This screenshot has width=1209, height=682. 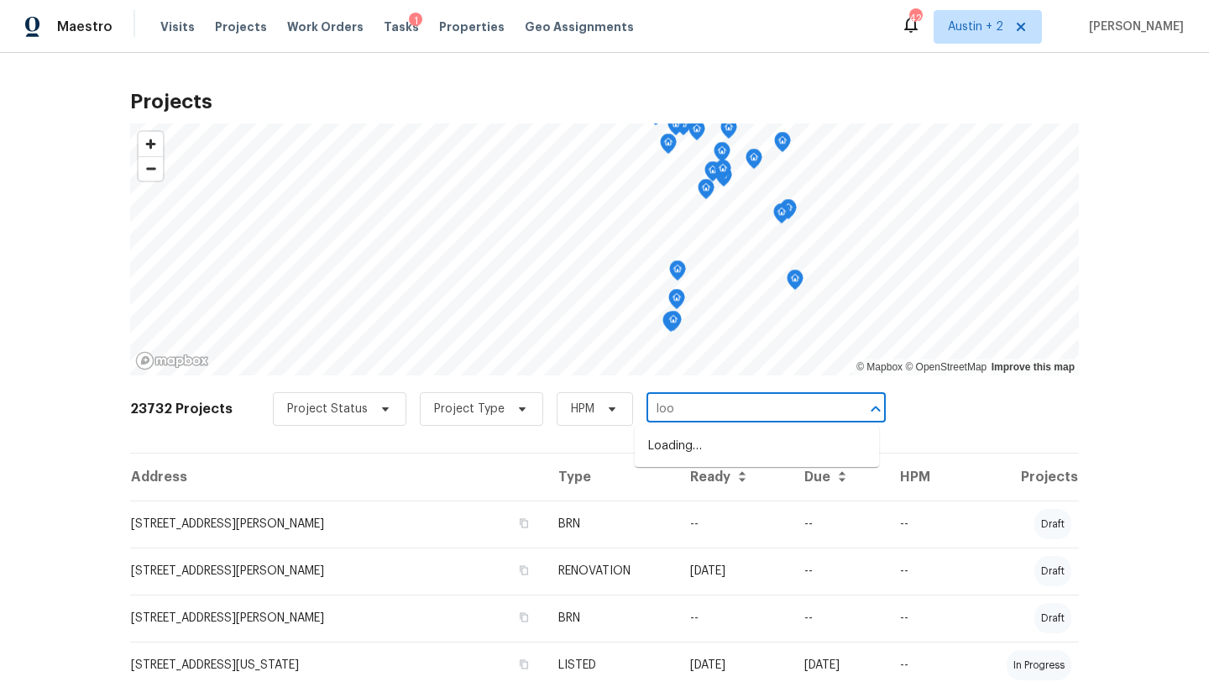 What do you see at coordinates (611, 571) in the screenshot?
I see `td: RENOVATION` at bounding box center [611, 571].